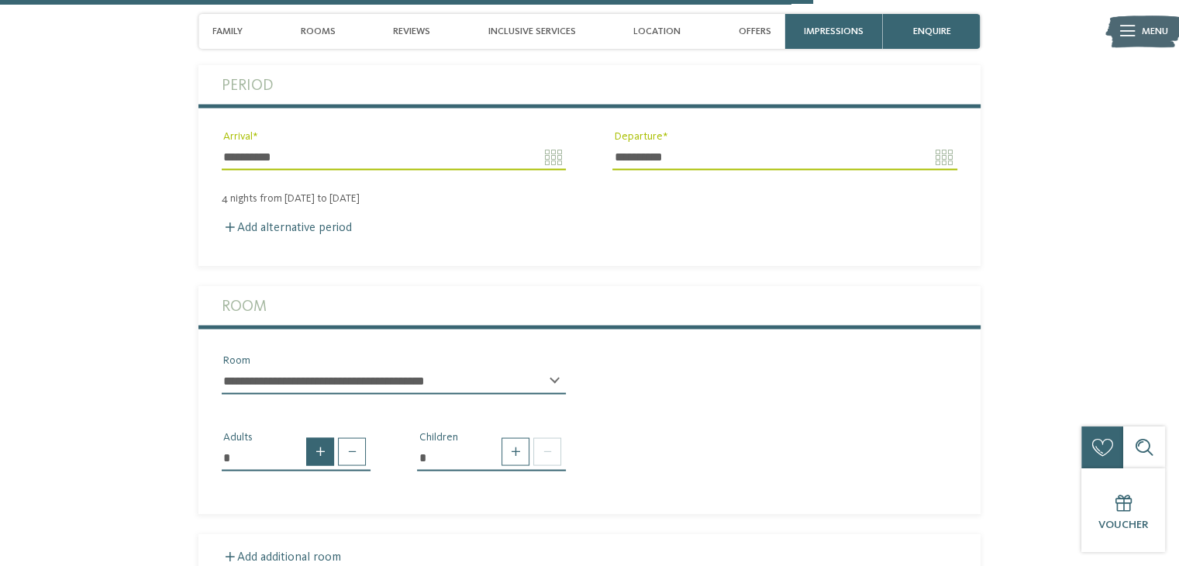 Image resolution: width=1179 pixels, height=566 pixels. Describe the element at coordinates (287, 227) in the screenshot. I see `label: Add alternative period` at that location.